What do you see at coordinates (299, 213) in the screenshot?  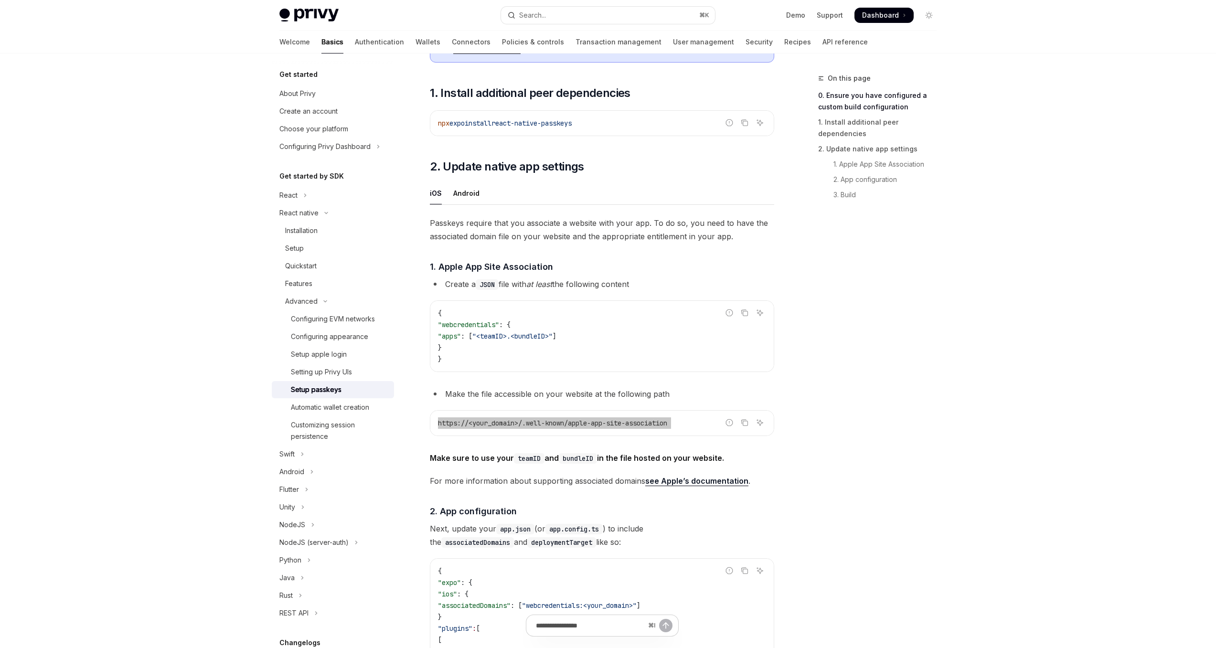 I see `div: React native` at bounding box center [299, 213].